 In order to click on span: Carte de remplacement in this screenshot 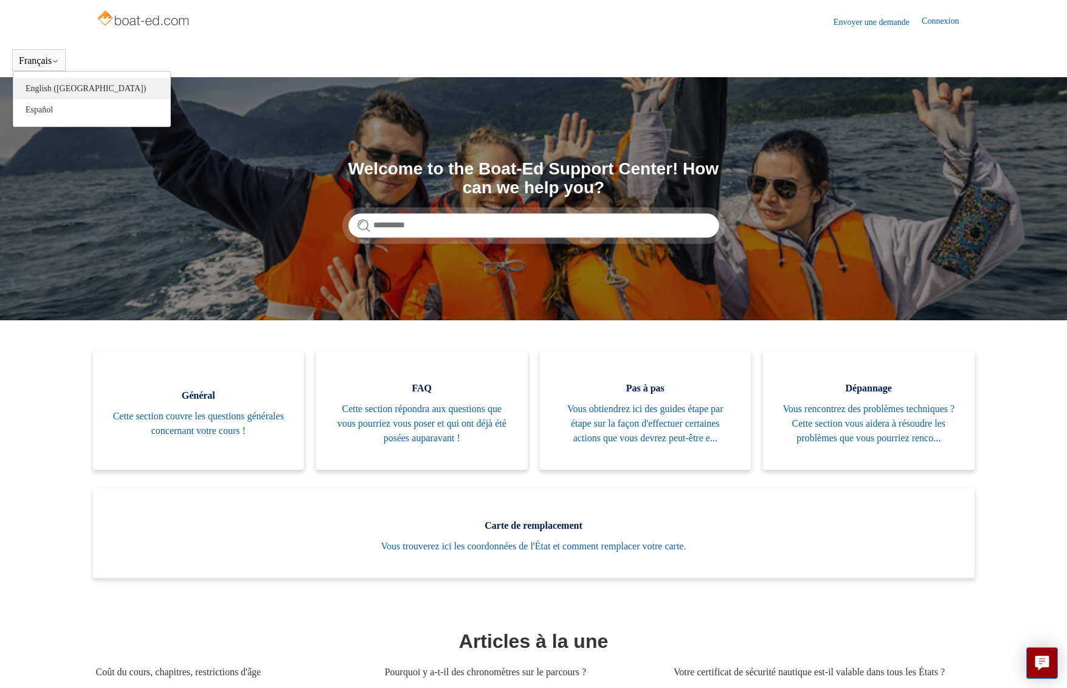, I will do `click(534, 526)`.